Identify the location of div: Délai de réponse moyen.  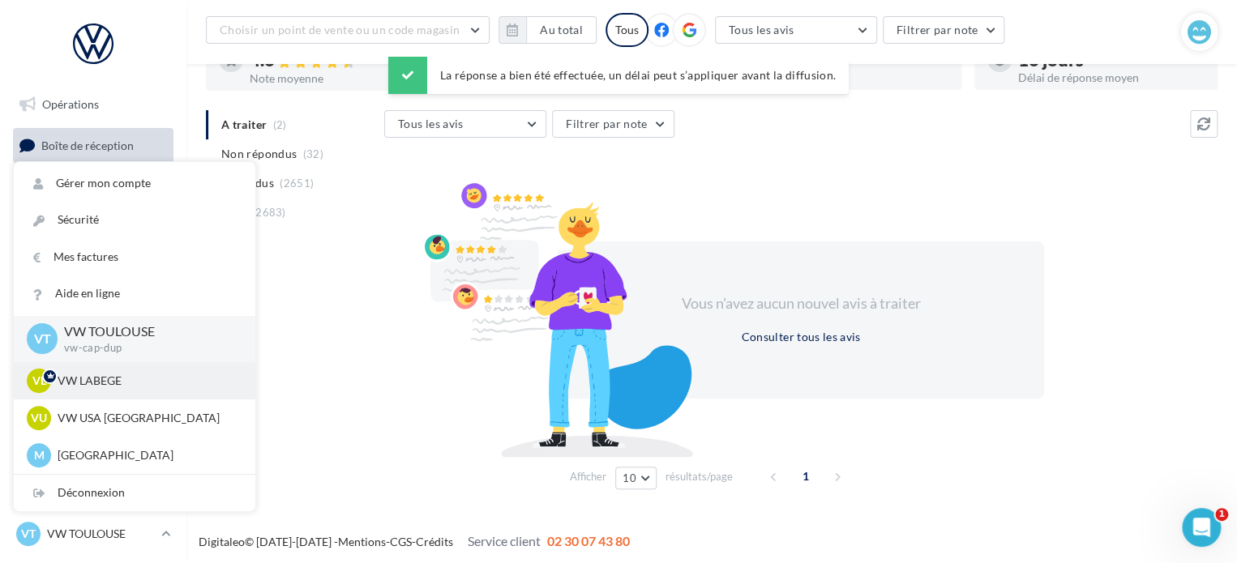
(1111, 78).